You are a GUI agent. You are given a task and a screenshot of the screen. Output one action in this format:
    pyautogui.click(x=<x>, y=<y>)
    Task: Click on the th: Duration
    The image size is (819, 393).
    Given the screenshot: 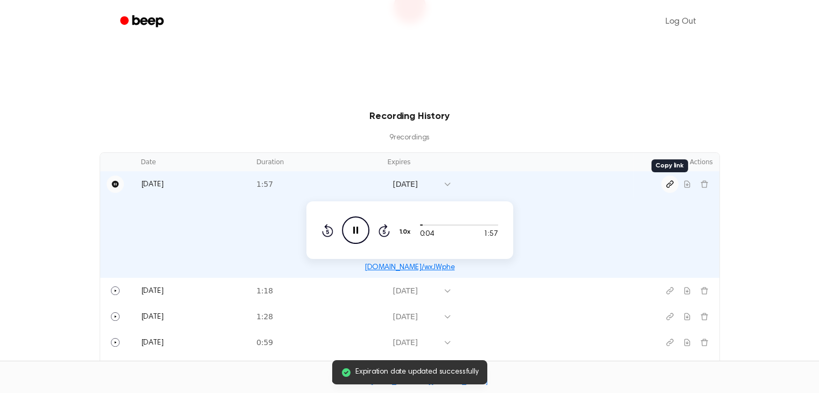 What is the action you would take?
    pyautogui.click(x=315, y=162)
    